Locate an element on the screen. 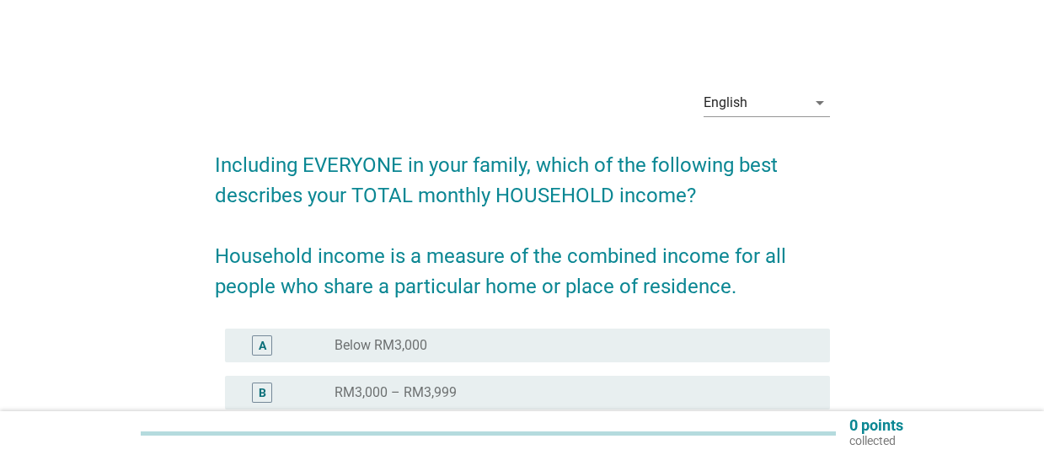 This screenshot has width=1044, height=455. label: Below RM3,000 is located at coordinates (381, 346).